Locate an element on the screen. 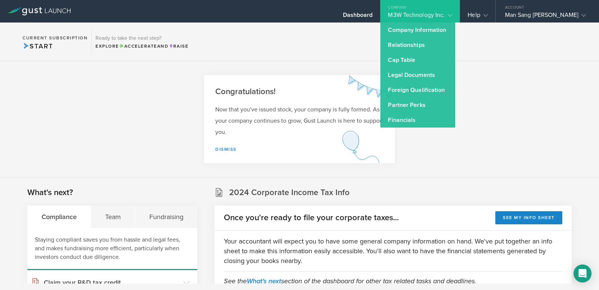 The height and width of the screenshot is (290, 599). a: What's next is located at coordinates (264, 281).